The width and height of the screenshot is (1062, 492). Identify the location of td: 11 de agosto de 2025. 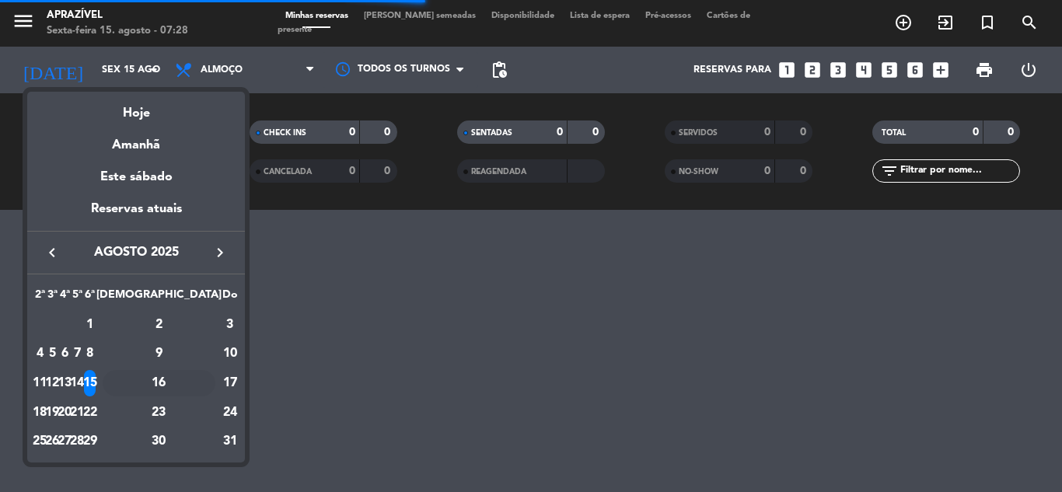
(40, 383).